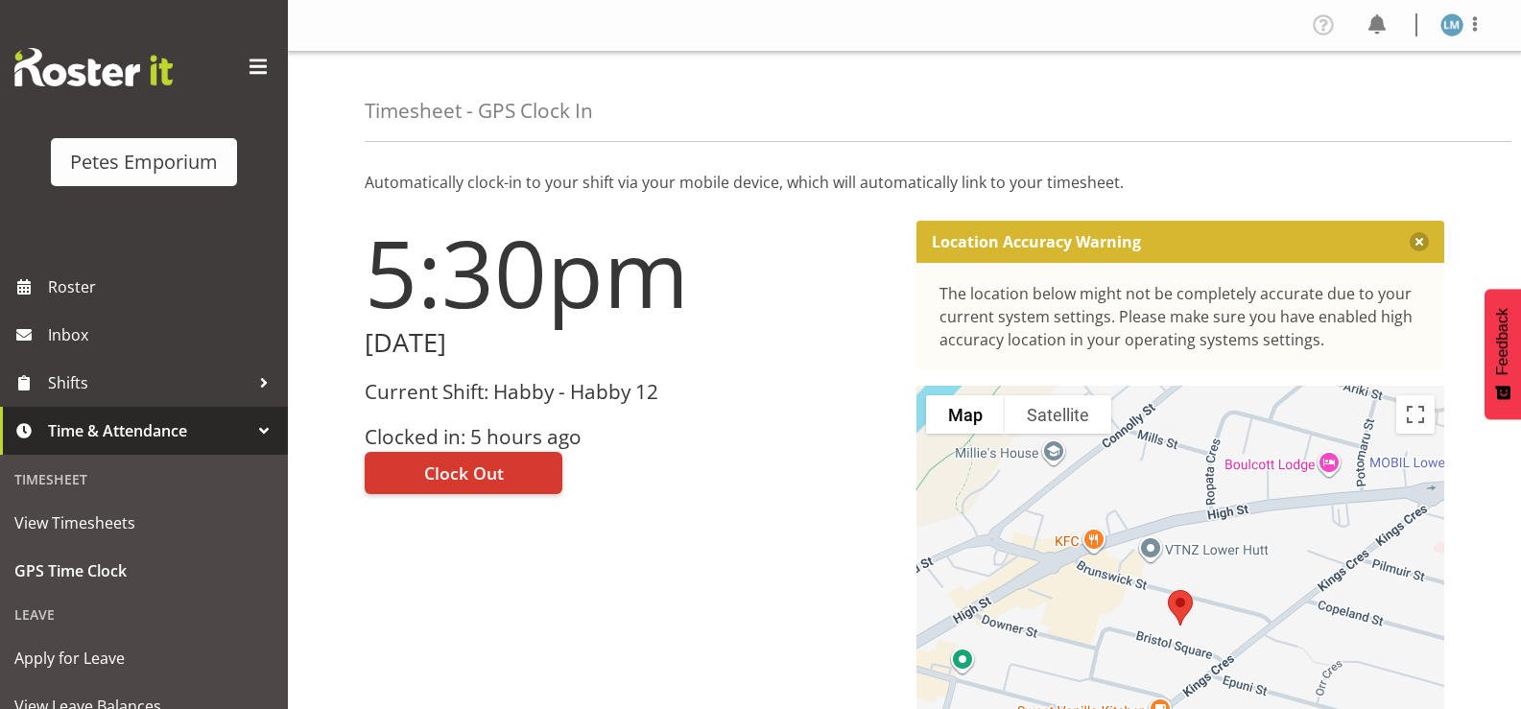  I want to click on a: GPS Time Clock, so click(144, 571).